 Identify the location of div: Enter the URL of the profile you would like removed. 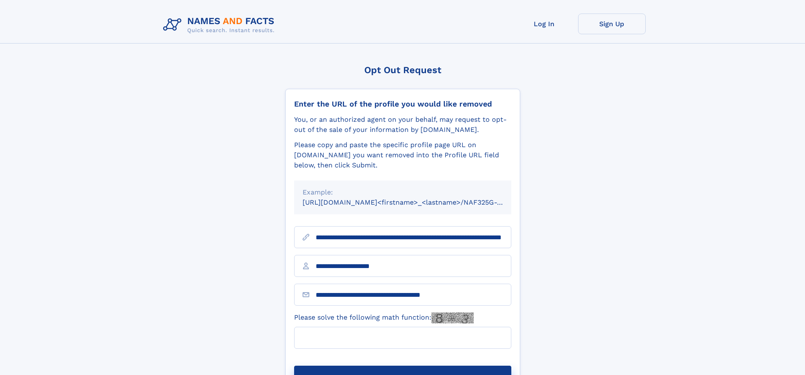
(403, 104).